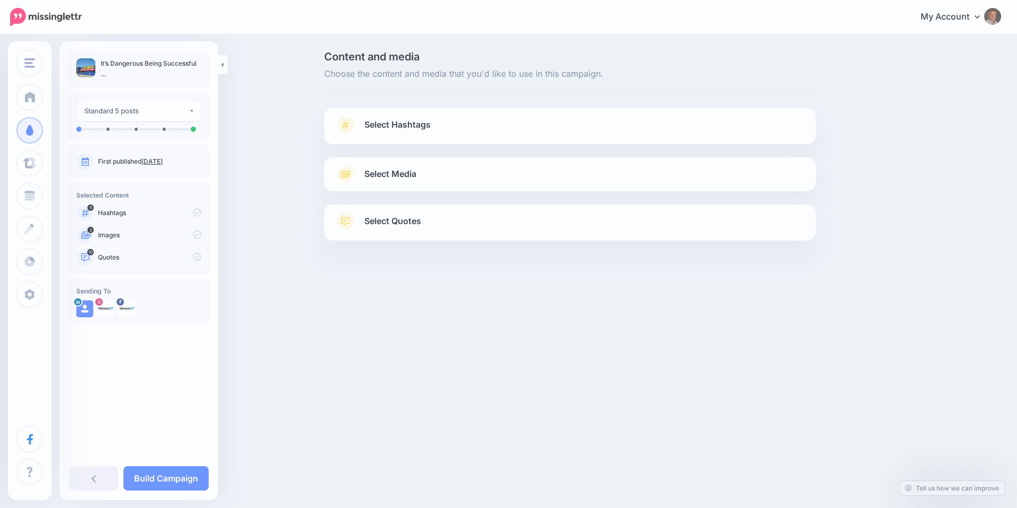  Describe the element at coordinates (149, 213) in the screenshot. I see `p: Hashtags` at that location.